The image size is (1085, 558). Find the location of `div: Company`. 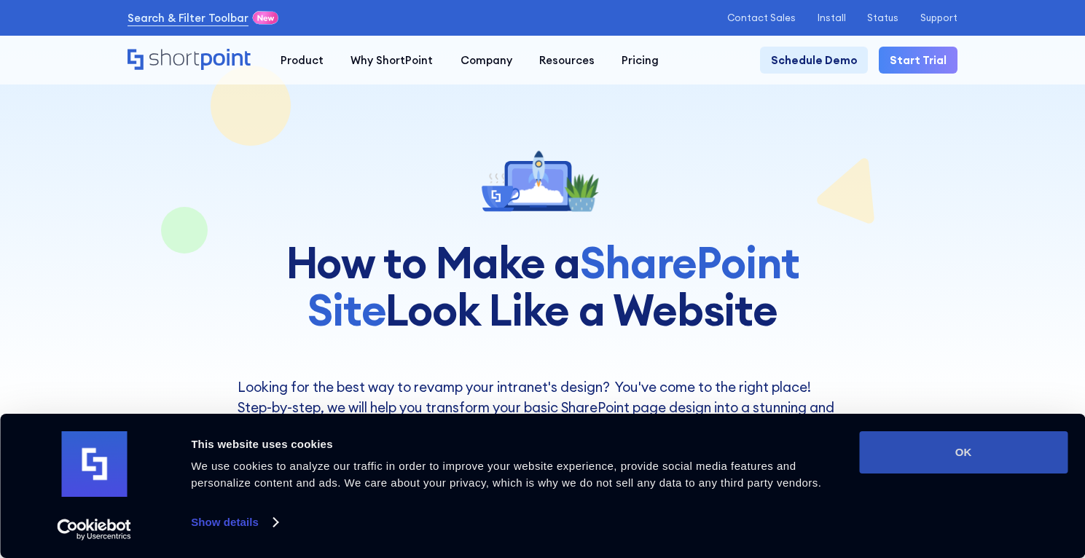

div: Company is located at coordinates (486, 60).